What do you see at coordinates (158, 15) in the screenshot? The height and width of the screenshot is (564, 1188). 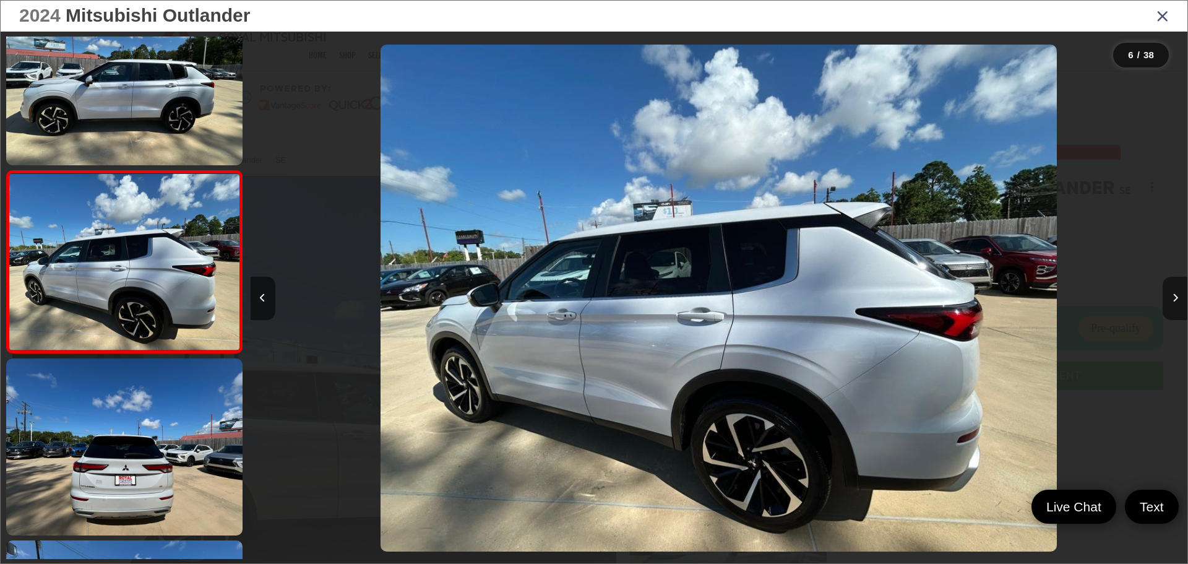 I see `span: Mitsubishi Outlander` at bounding box center [158, 15].